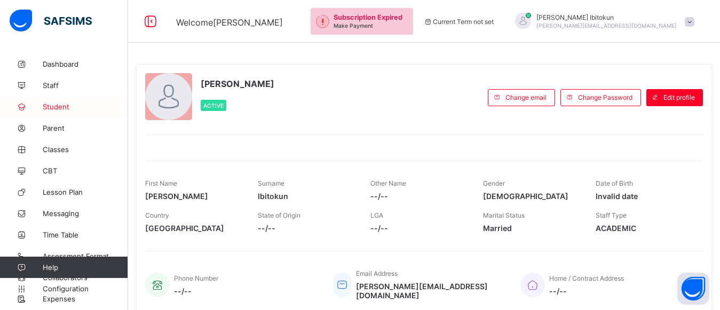 The image size is (720, 310). Describe the element at coordinates (353, 26) in the screenshot. I see `span: Make Payment` at that location.